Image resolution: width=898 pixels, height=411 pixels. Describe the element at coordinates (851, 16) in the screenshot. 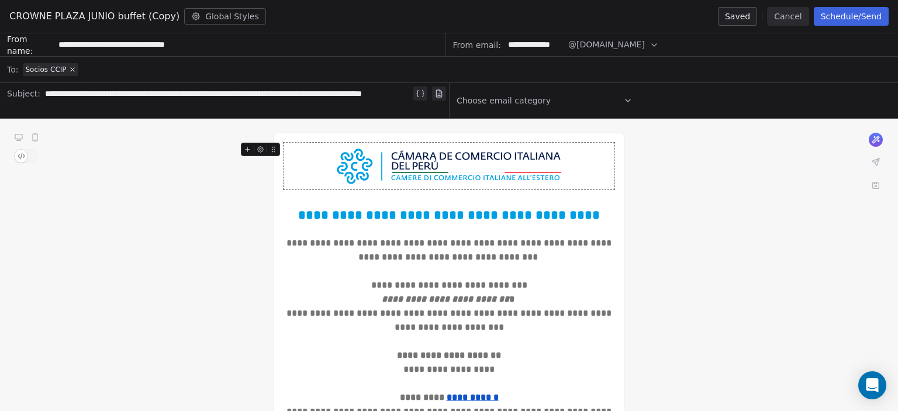

I see `button: Schedule/Send` at that location.